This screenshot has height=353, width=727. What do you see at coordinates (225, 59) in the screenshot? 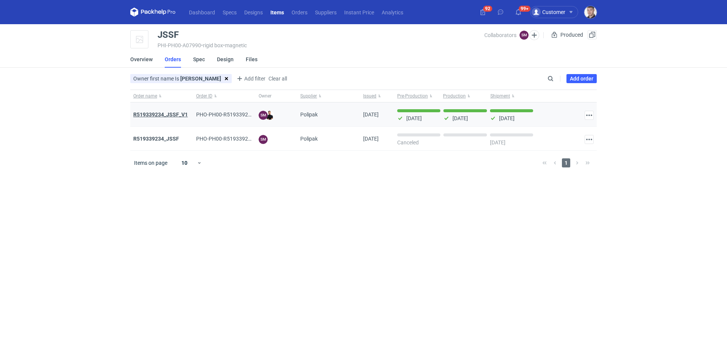
I see `a: Design` at bounding box center [225, 59].